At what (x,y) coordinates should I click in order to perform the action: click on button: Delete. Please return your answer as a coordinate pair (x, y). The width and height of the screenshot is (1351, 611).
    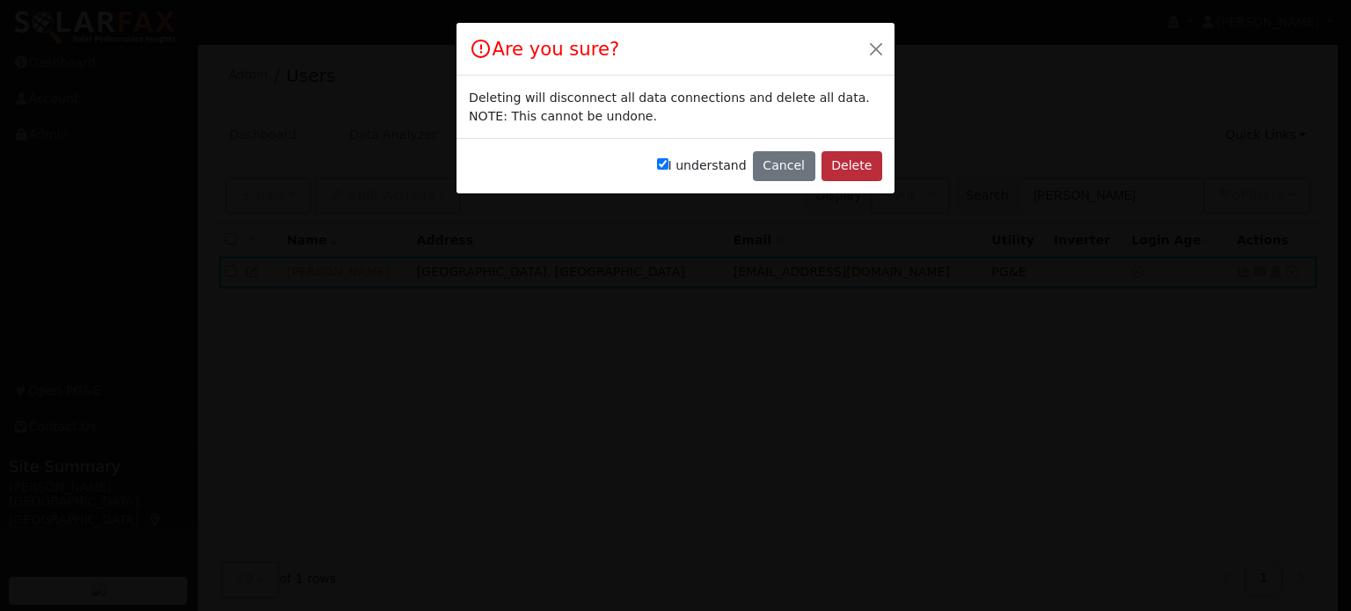
    Looking at the image, I should click on (851, 166).